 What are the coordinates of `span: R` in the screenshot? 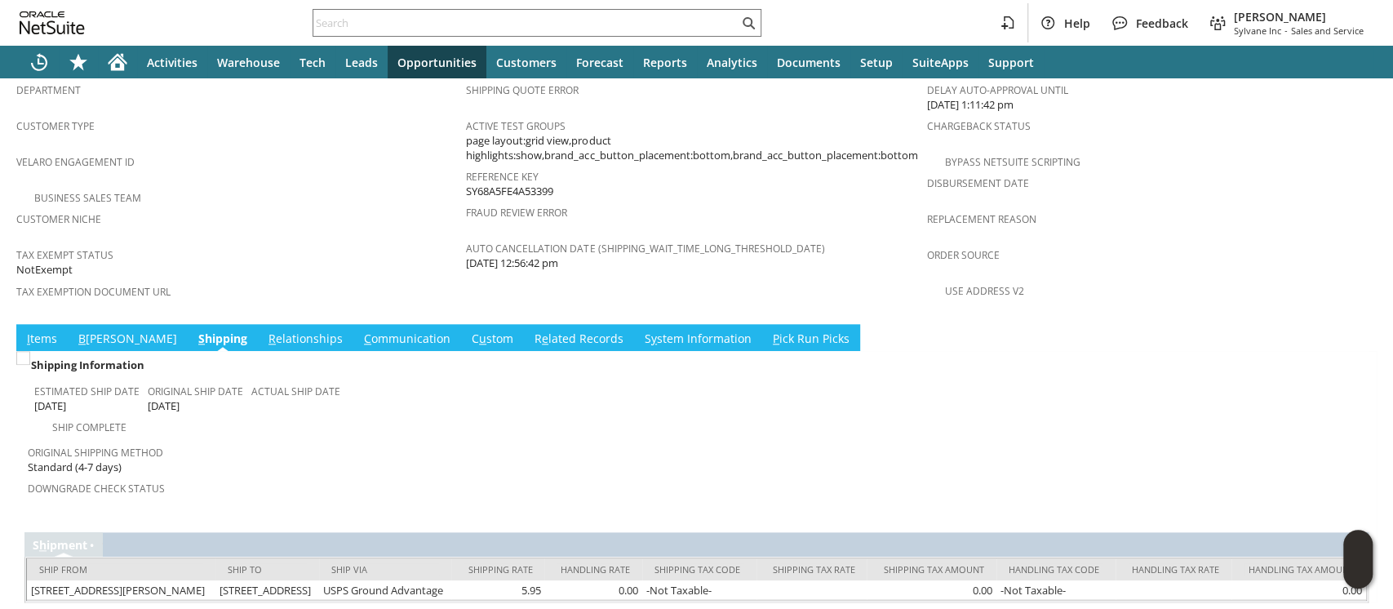 It's located at (272, 338).